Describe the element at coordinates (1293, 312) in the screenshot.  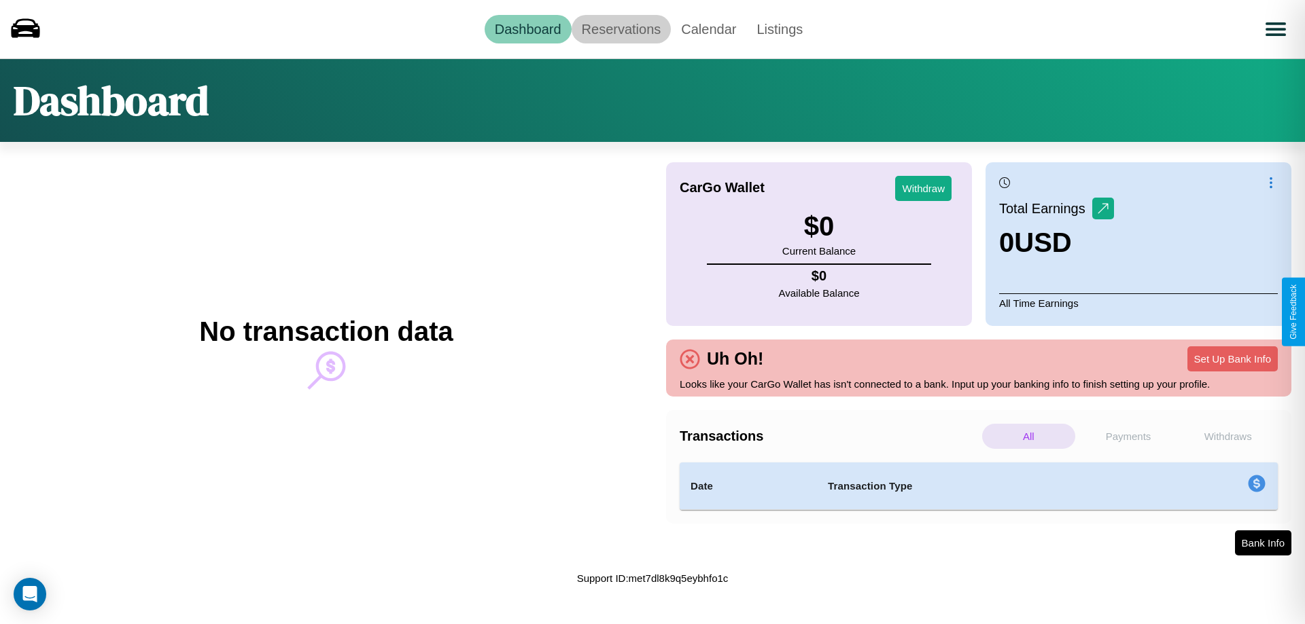
I see `div: Give Feedback` at that location.